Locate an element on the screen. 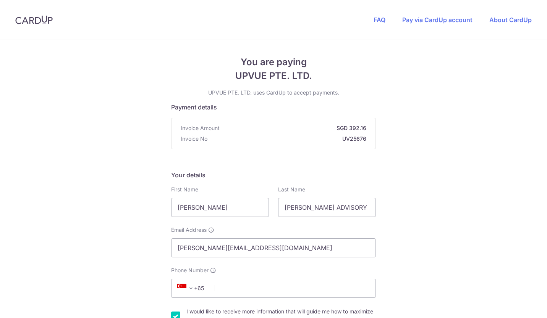  span: Phone Number is located at coordinates (190, 271).